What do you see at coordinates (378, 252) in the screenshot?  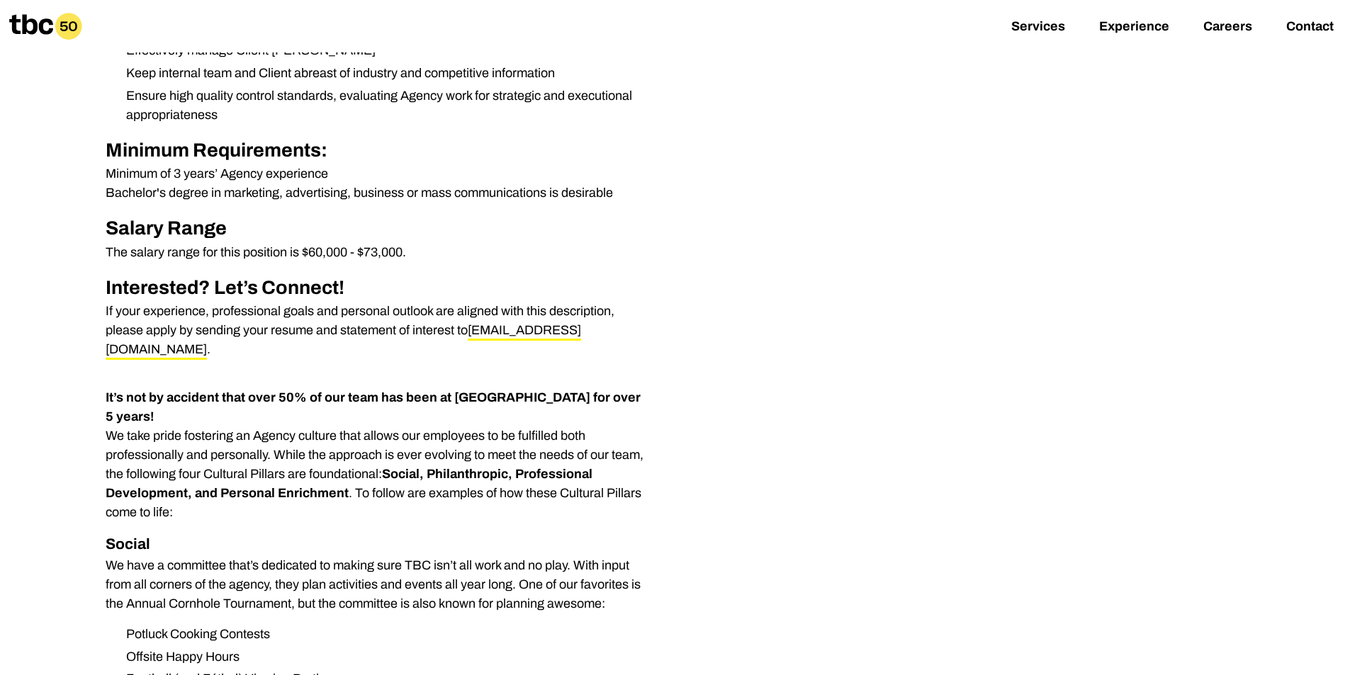 I see `p: The salary range for this position is $60,000 - $73,000.` at bounding box center [378, 252].